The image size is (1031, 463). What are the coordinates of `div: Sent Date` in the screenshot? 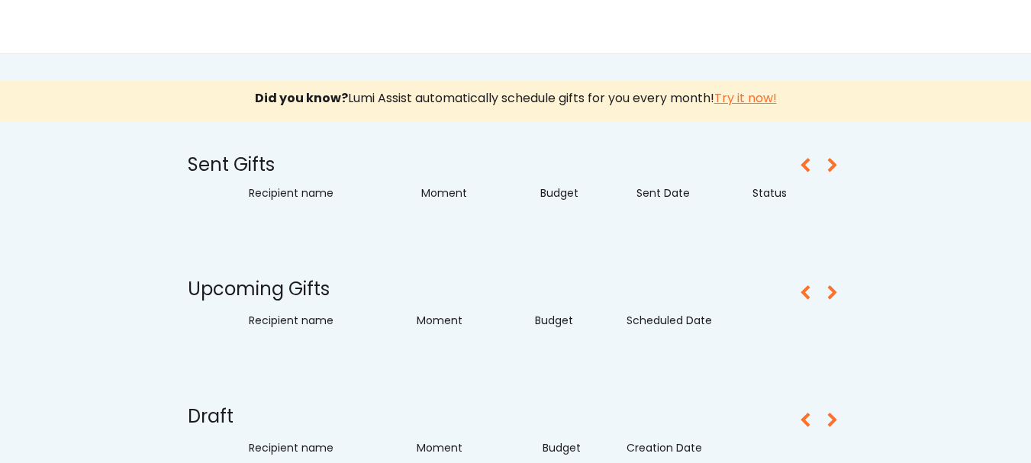 It's located at (642, 194).